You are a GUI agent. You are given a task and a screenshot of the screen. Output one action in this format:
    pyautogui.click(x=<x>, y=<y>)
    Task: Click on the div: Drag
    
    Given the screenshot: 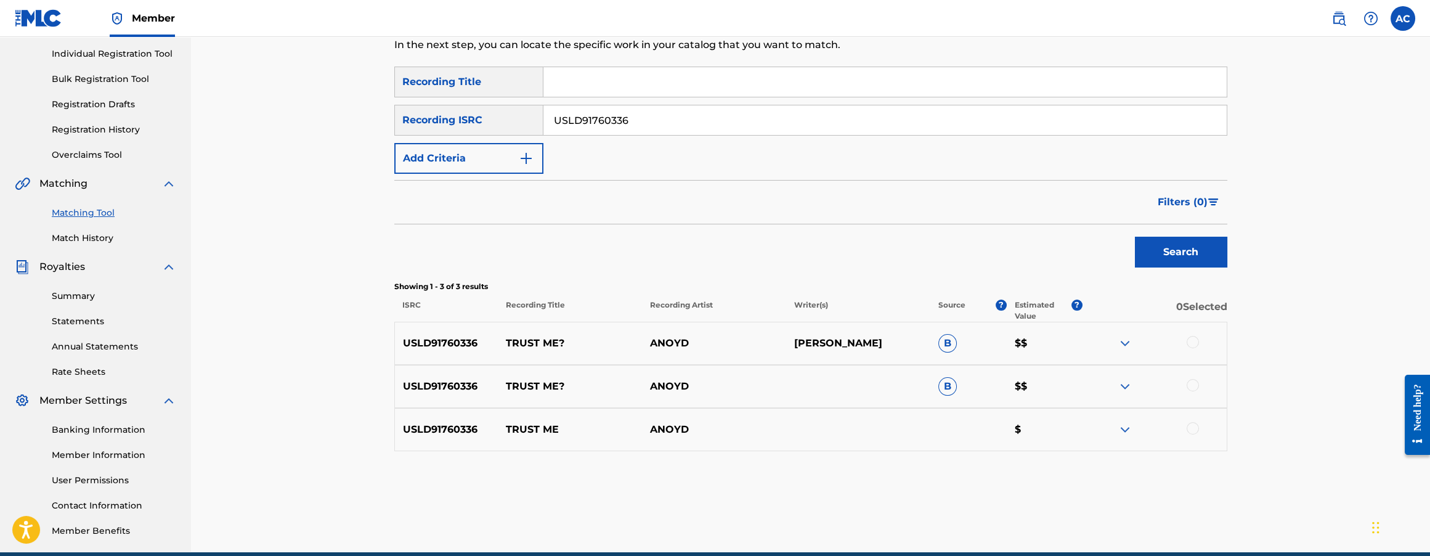 What is the action you would take?
    pyautogui.click(x=1375, y=527)
    